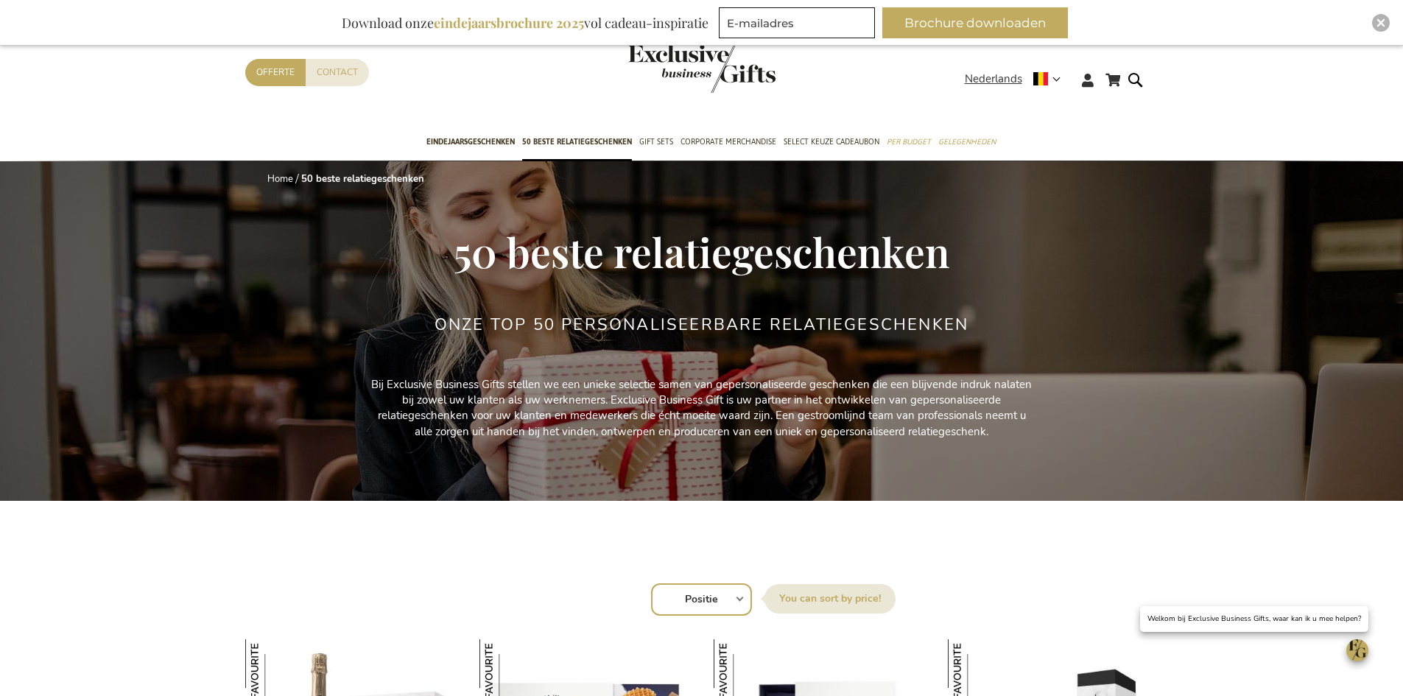  Describe the element at coordinates (275, 72) in the screenshot. I see `a: Offerte` at that location.